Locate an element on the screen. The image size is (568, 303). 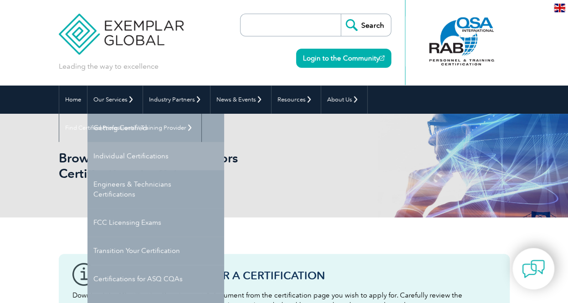
a: Our Services is located at coordinates (115, 100).